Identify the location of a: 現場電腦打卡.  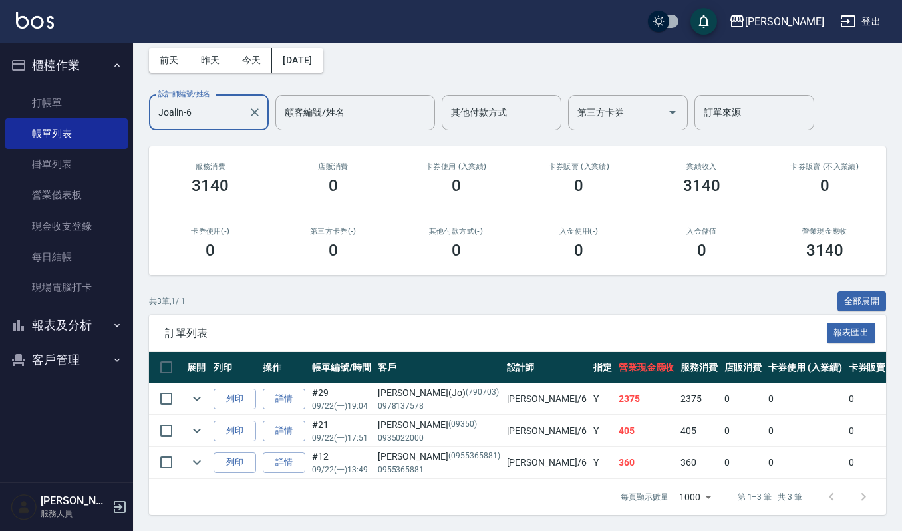
(67, 288).